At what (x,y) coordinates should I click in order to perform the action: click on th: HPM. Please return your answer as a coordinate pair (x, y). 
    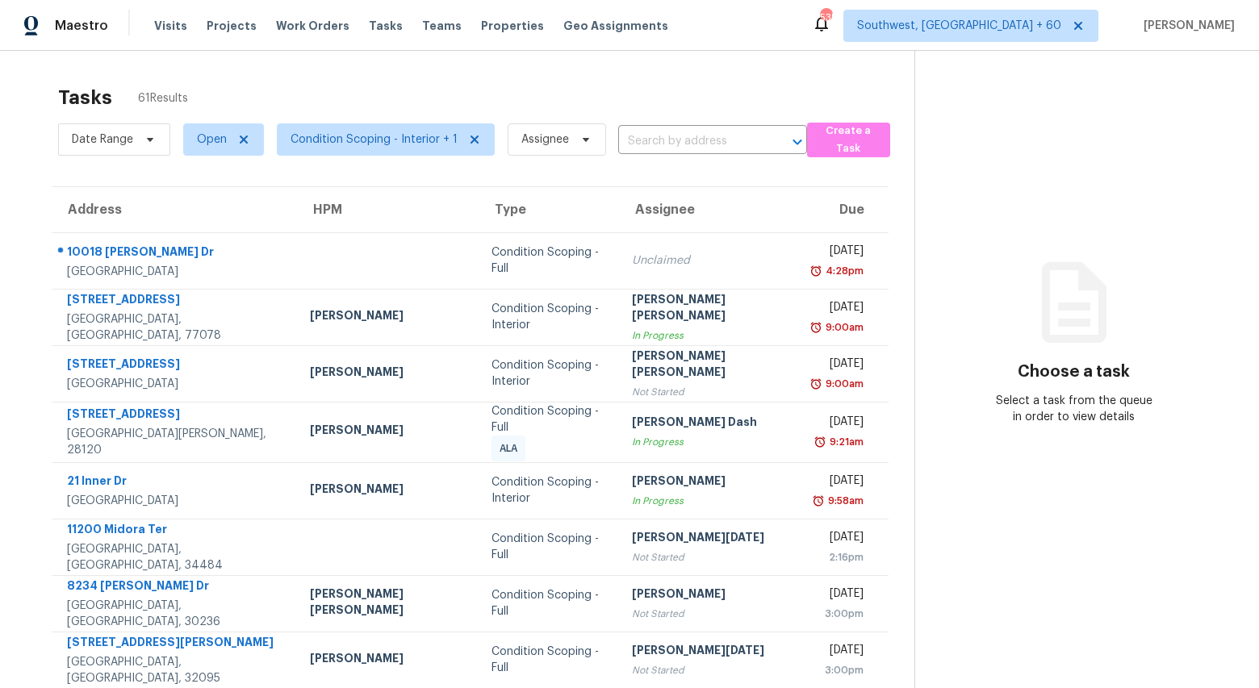
    Looking at the image, I should click on (387, 210).